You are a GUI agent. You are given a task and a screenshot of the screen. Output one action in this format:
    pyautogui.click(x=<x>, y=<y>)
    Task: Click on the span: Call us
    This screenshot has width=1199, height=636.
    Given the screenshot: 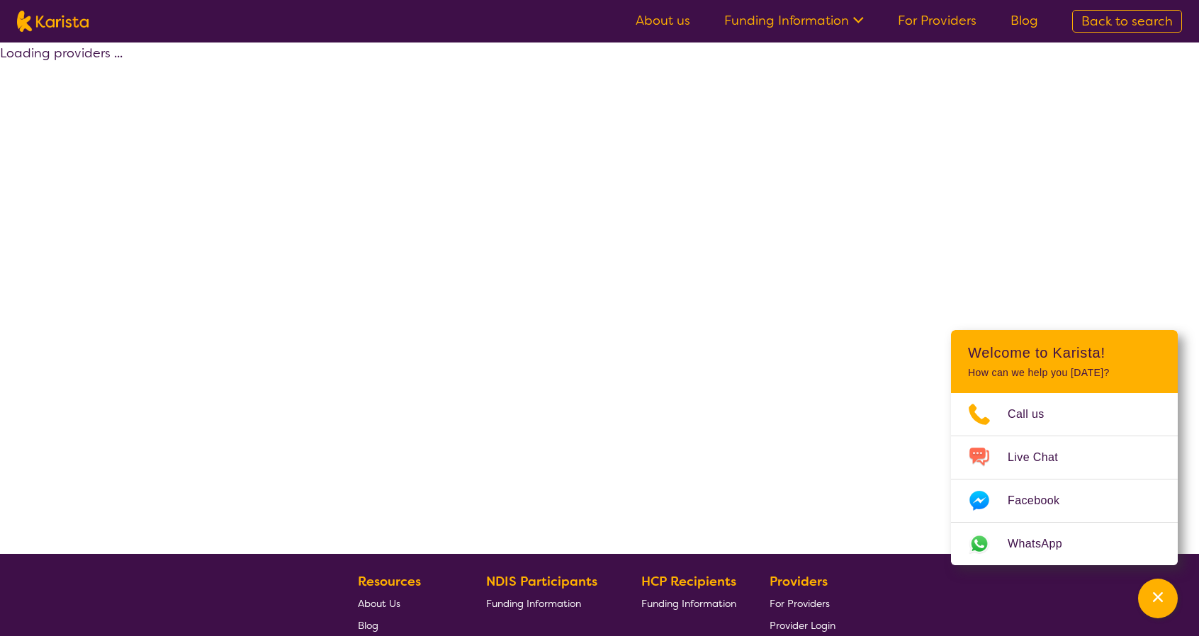 What is the action you would take?
    pyautogui.click(x=1035, y=415)
    